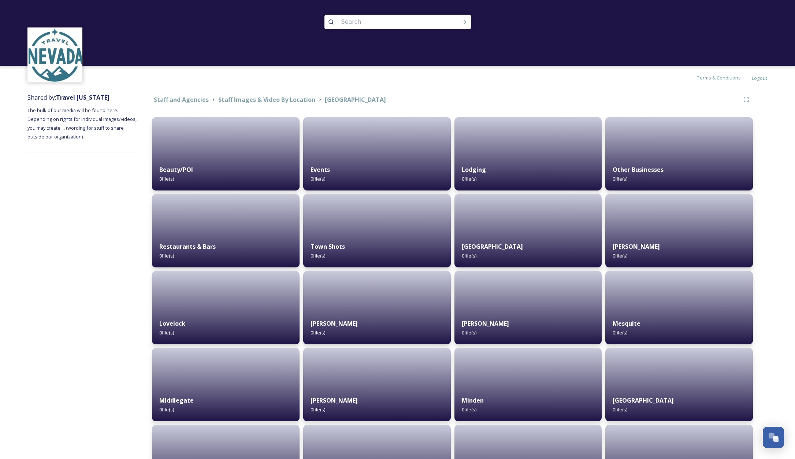 The image size is (795, 459). Describe the element at coordinates (627, 323) in the screenshot. I see `strong: Mesquite` at that location.